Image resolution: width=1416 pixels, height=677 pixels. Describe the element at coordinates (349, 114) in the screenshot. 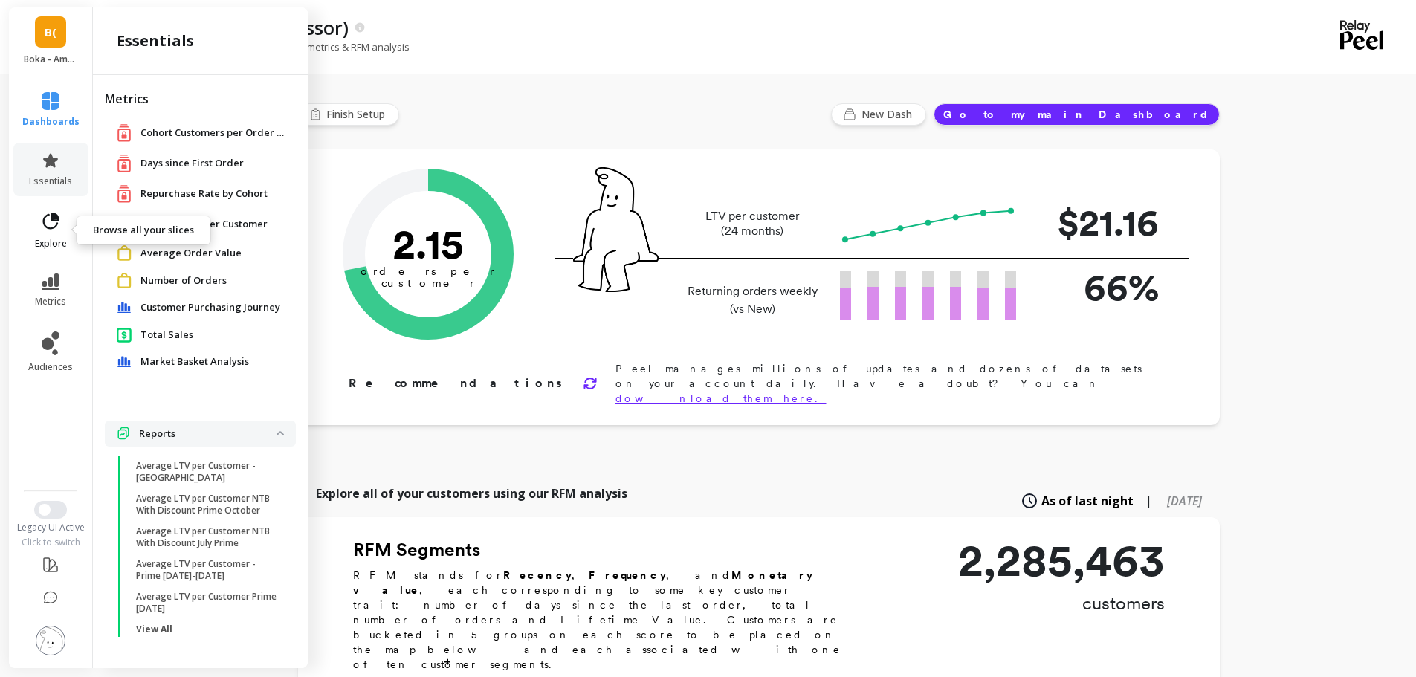

I see `button: Finish Setup` at that location.